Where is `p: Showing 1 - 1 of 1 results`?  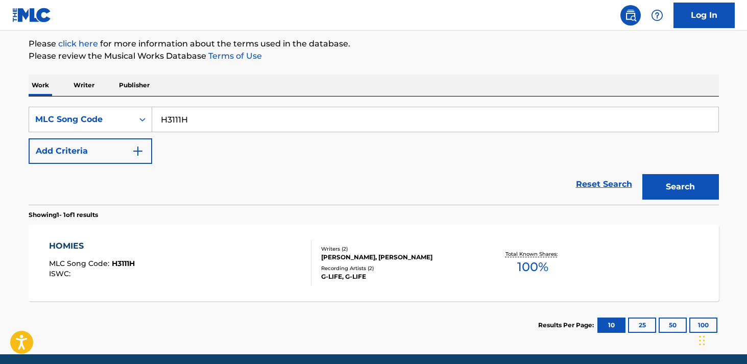 p: Showing 1 - 1 of 1 results is located at coordinates (63, 215).